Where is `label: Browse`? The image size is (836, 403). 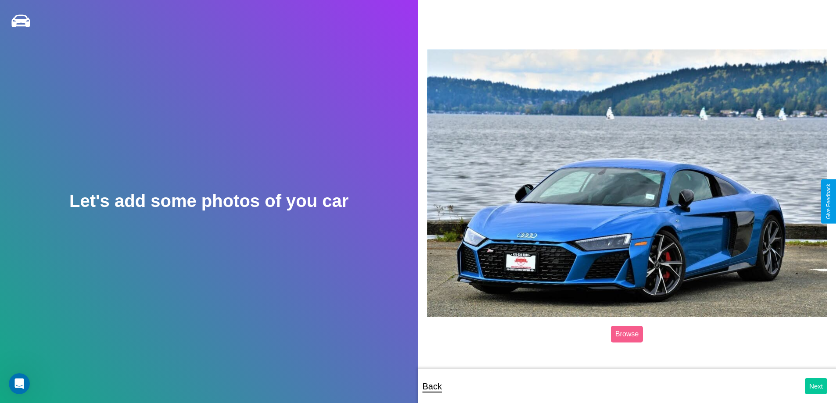
label: Browse is located at coordinates (627, 335).